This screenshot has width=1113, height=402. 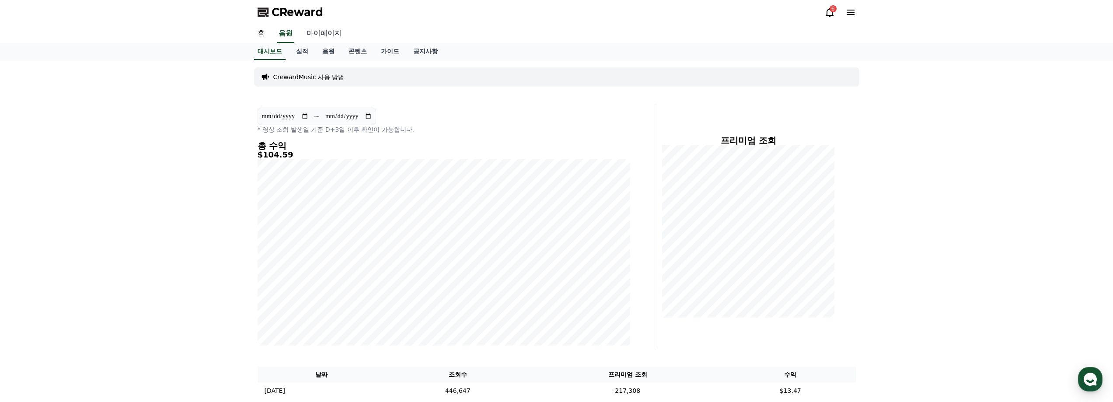 What do you see at coordinates (140, 294) in the screenshot?
I see `span: 설정` at bounding box center [140, 294].